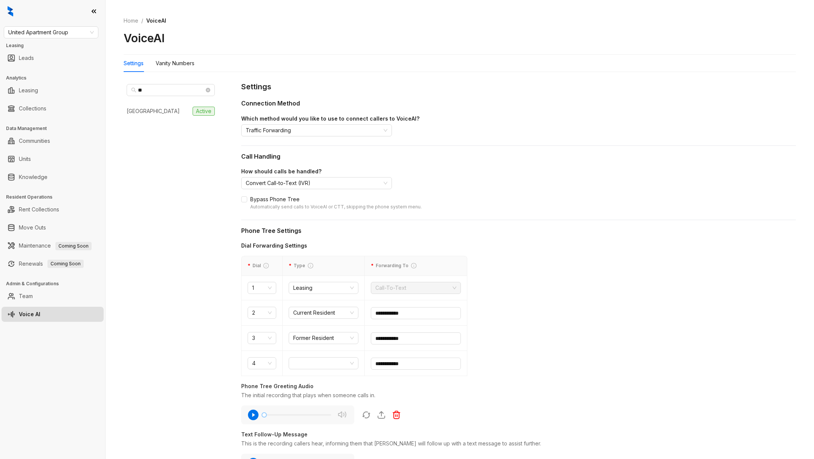  Describe the element at coordinates (323, 313) in the screenshot. I see `span: Current Resident` at that location.